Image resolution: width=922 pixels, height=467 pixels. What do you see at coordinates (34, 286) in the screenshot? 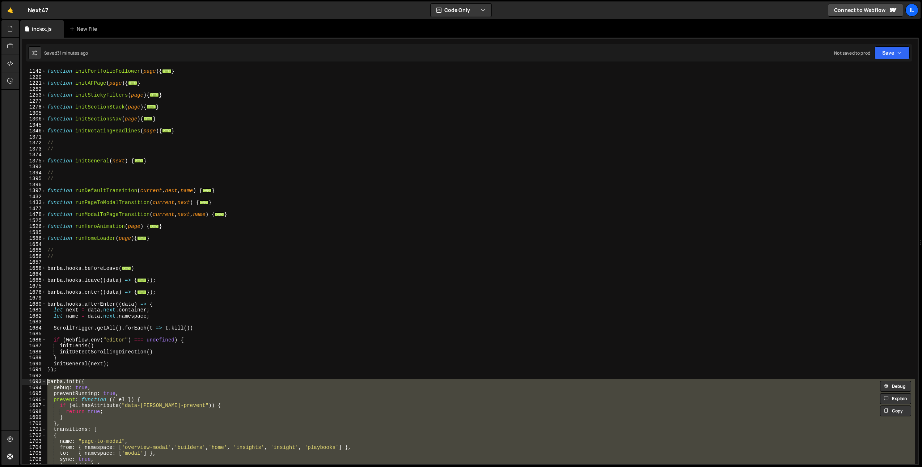
I see `div: 1675` at bounding box center [34, 286].